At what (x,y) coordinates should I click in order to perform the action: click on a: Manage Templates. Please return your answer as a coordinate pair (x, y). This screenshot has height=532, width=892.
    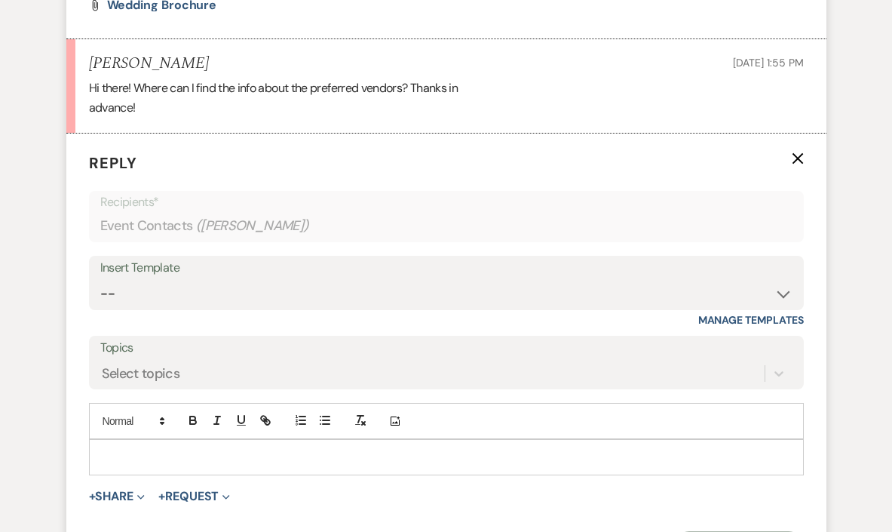
    Looking at the image, I should click on (751, 320).